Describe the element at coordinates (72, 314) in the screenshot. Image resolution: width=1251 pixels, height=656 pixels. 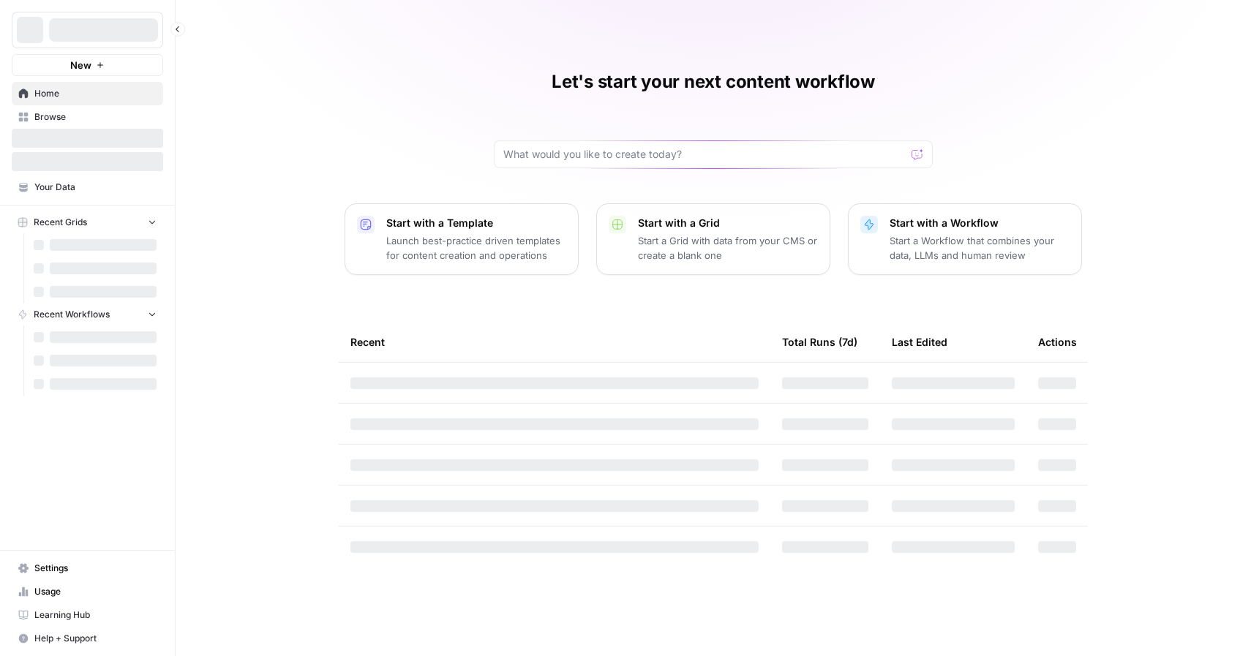
I see `span: Recent Workflows` at that location.